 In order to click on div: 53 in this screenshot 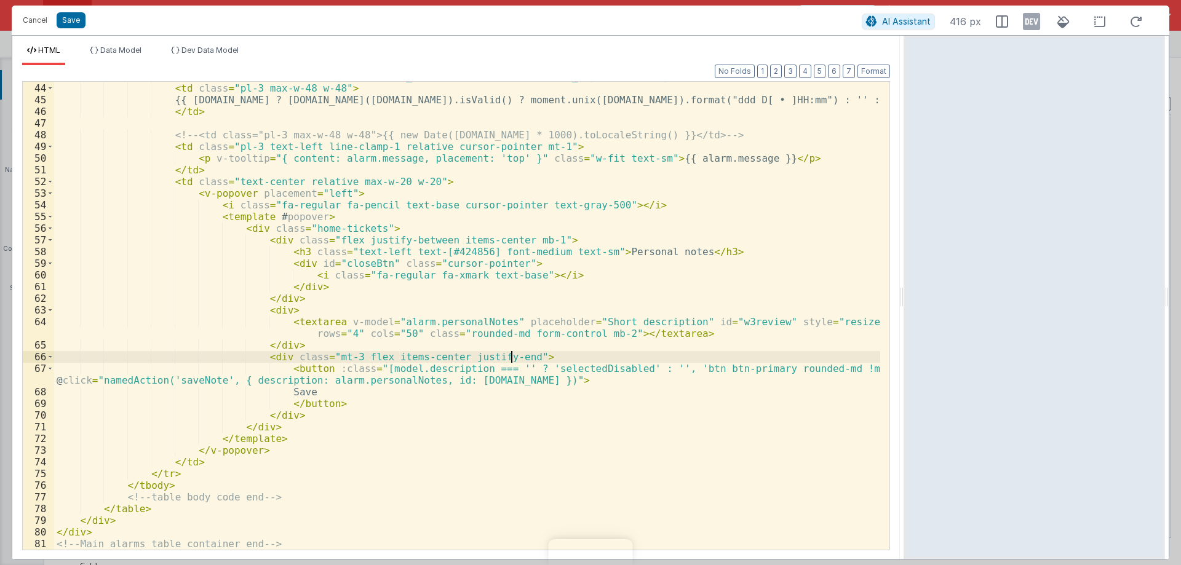, I will do `click(38, 193)`.